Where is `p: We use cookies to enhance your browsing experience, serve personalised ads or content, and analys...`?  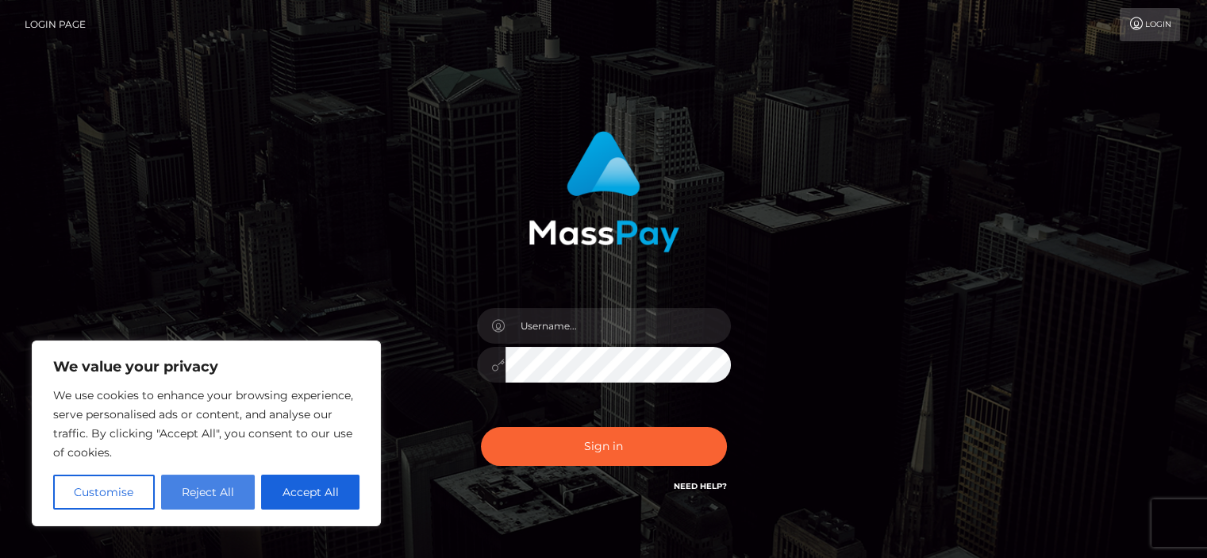
p: We use cookies to enhance your browsing experience, serve personalised ads or content, and analys... is located at coordinates (206, 424).